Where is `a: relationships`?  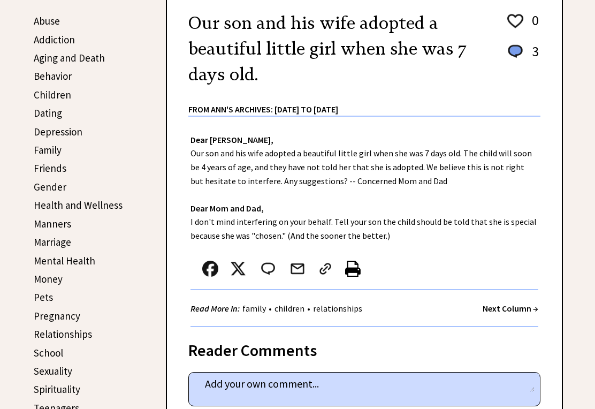 a: relationships is located at coordinates (338, 308).